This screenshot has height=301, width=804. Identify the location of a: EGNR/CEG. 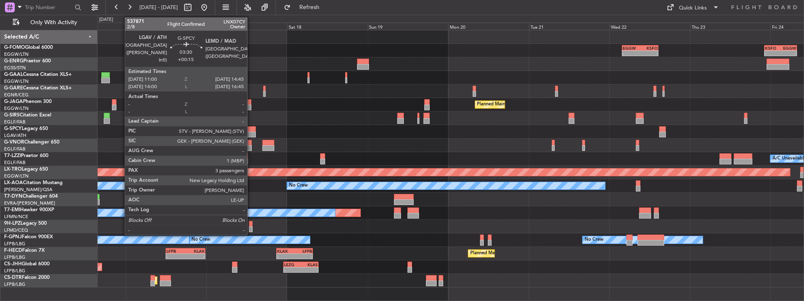
(16, 95).